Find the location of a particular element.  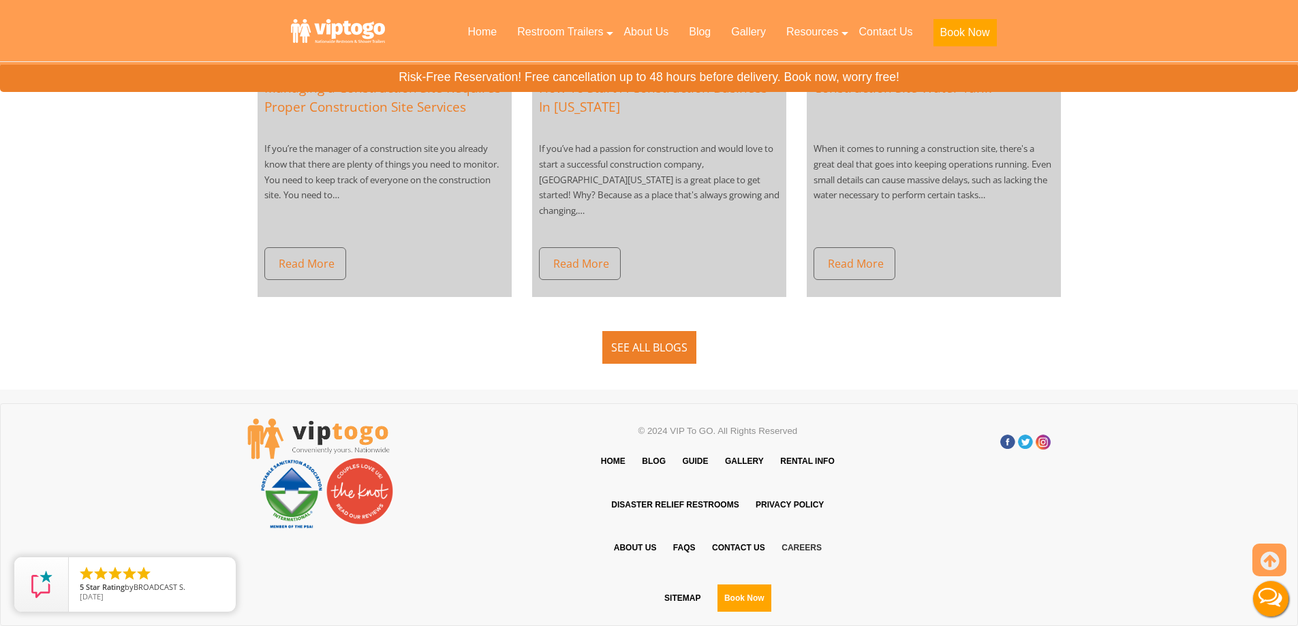

span: Star Rating is located at coordinates (105, 587).